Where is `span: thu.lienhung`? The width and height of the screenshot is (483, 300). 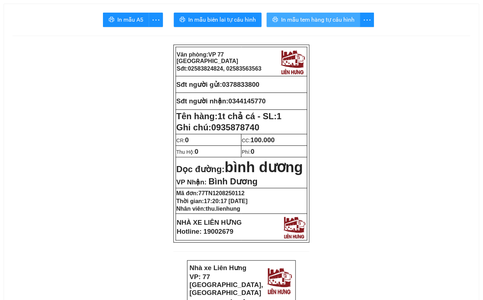
span: thu.lienhung is located at coordinates (223, 208).